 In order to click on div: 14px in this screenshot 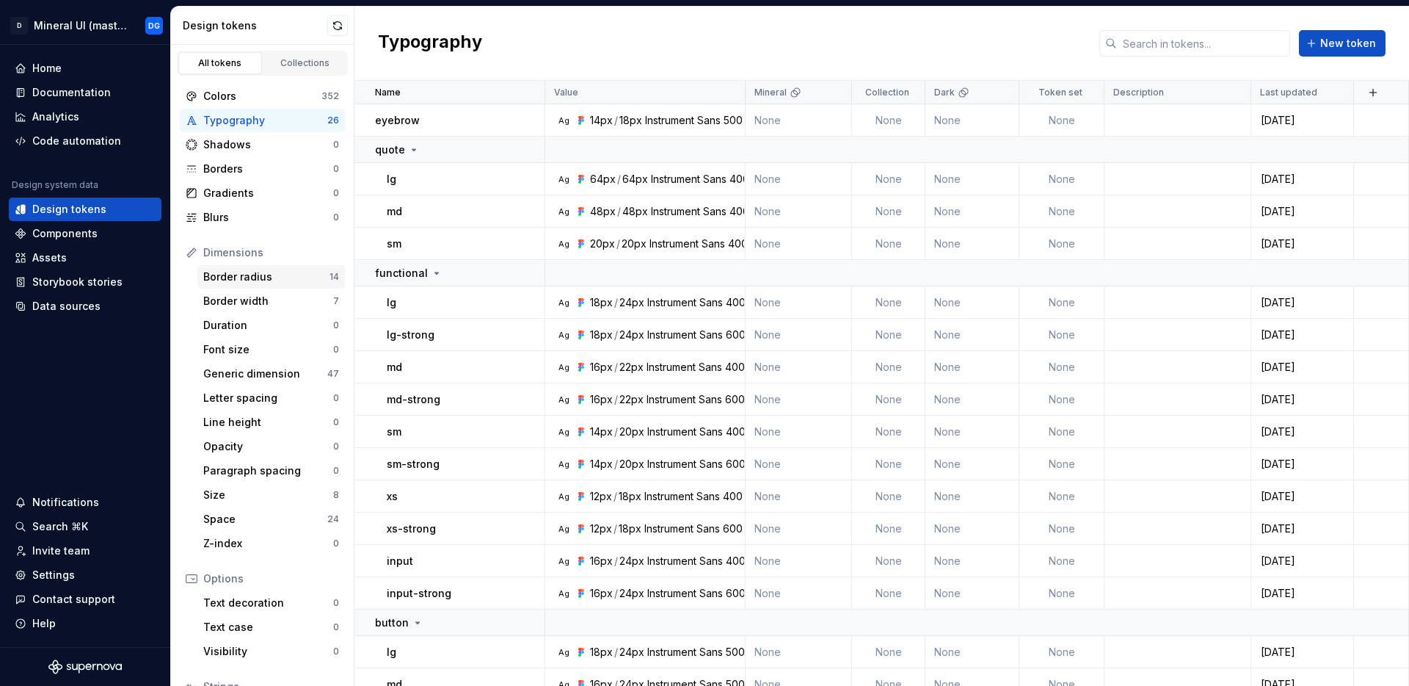, I will do `click(601, 120)`.